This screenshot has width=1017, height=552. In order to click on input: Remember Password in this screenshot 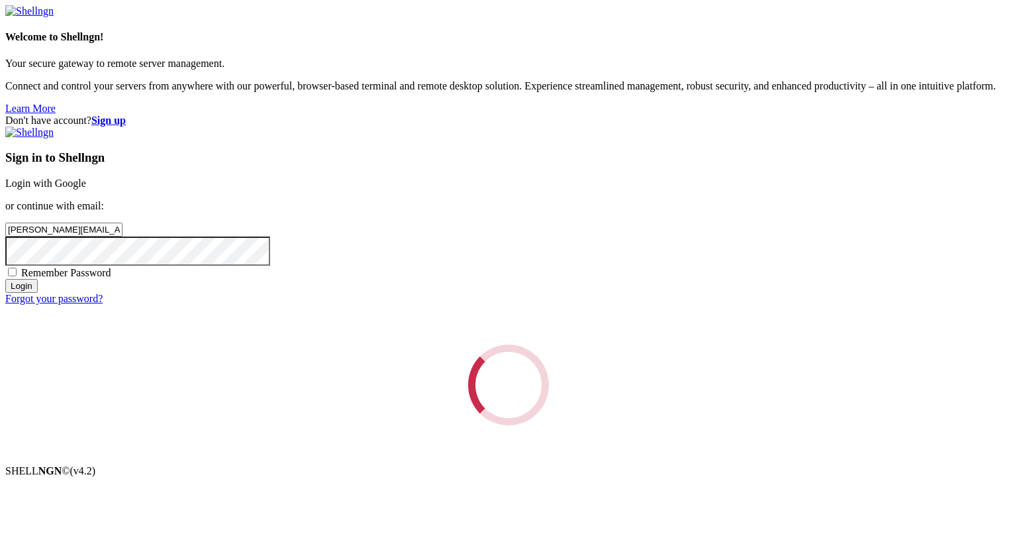, I will do `click(12, 272)`.